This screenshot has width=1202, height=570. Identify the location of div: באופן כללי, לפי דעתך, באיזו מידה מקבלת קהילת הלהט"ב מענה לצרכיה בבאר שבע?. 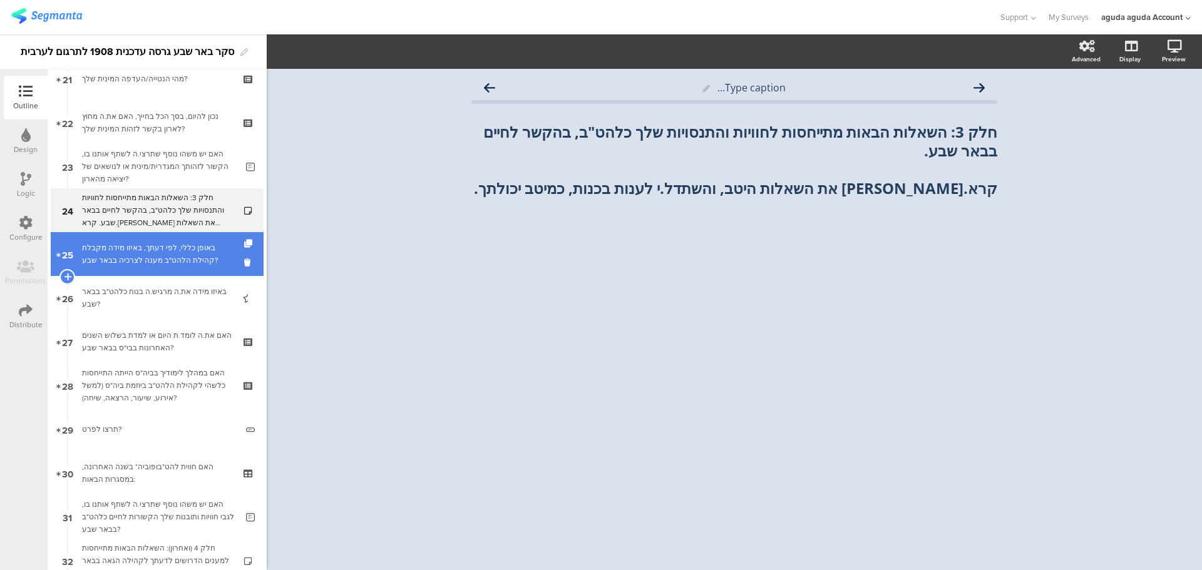
(157, 254).